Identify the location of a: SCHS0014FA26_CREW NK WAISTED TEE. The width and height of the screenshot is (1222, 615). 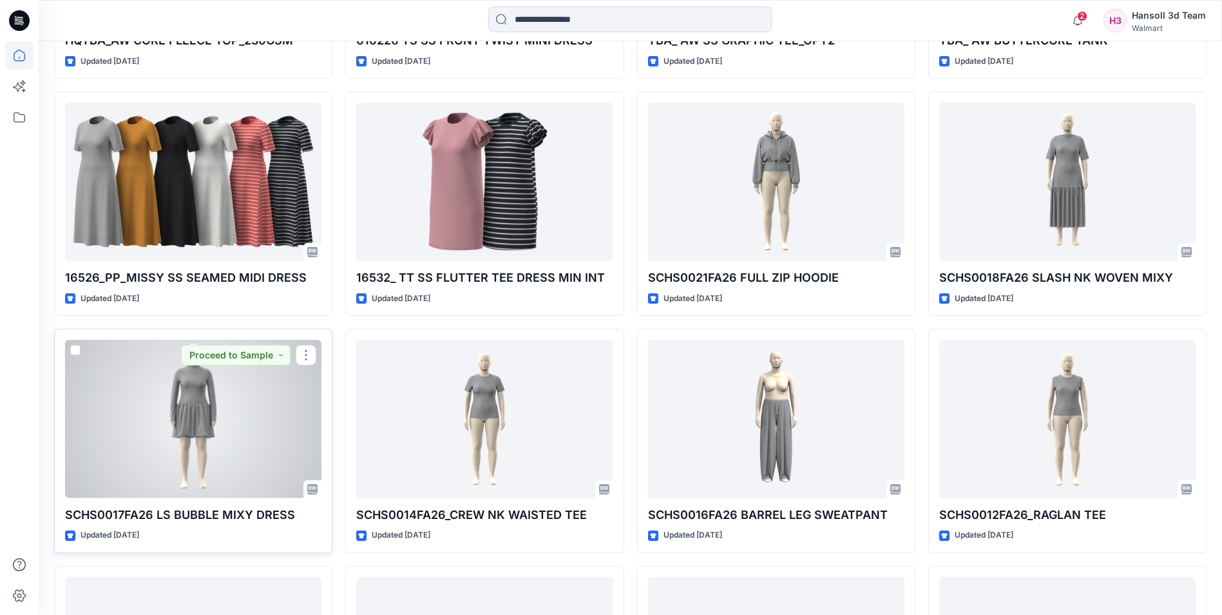
(484, 418).